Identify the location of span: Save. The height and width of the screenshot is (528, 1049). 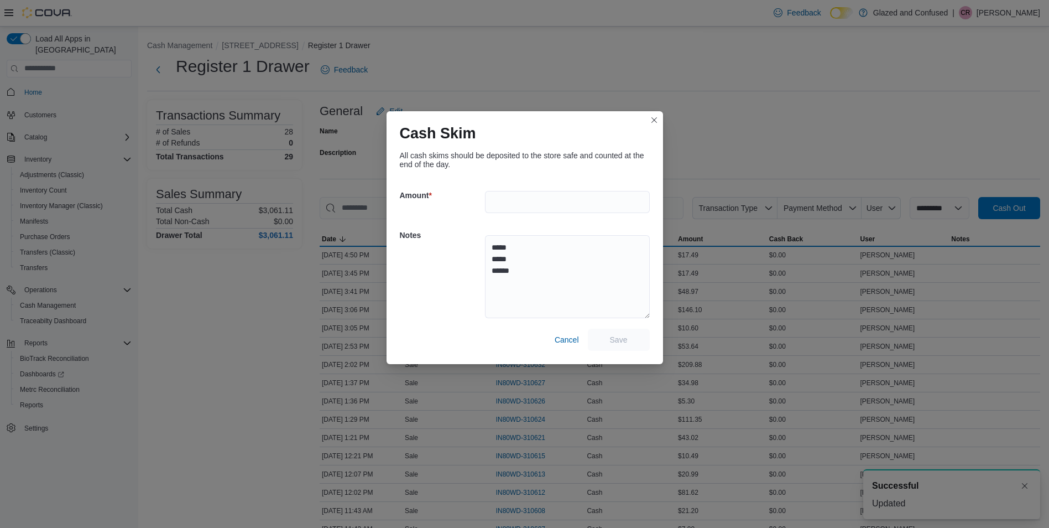
(619, 340).